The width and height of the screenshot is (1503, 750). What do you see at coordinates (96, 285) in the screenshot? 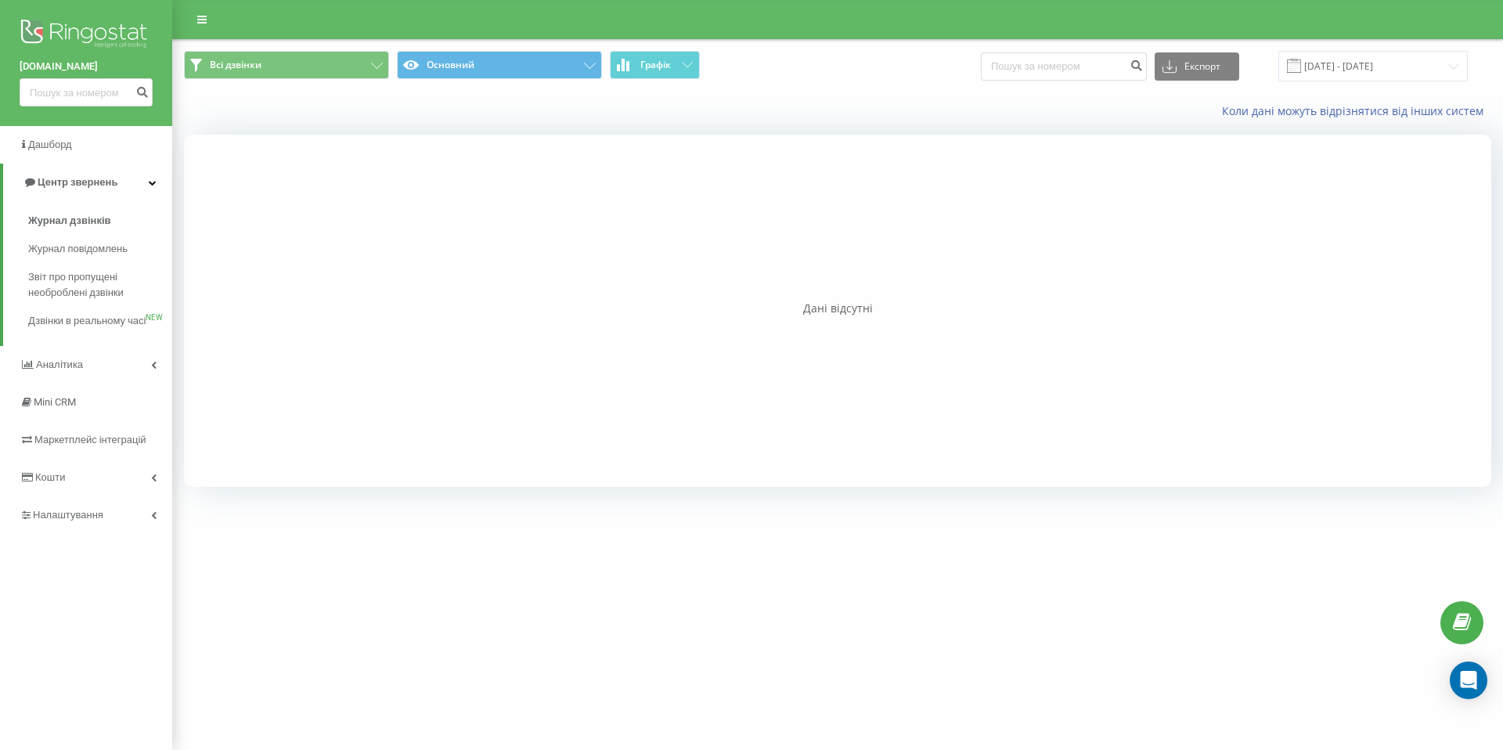
I see `span: Звіт про пропущені необроблені дзвінки` at bounding box center [96, 285].